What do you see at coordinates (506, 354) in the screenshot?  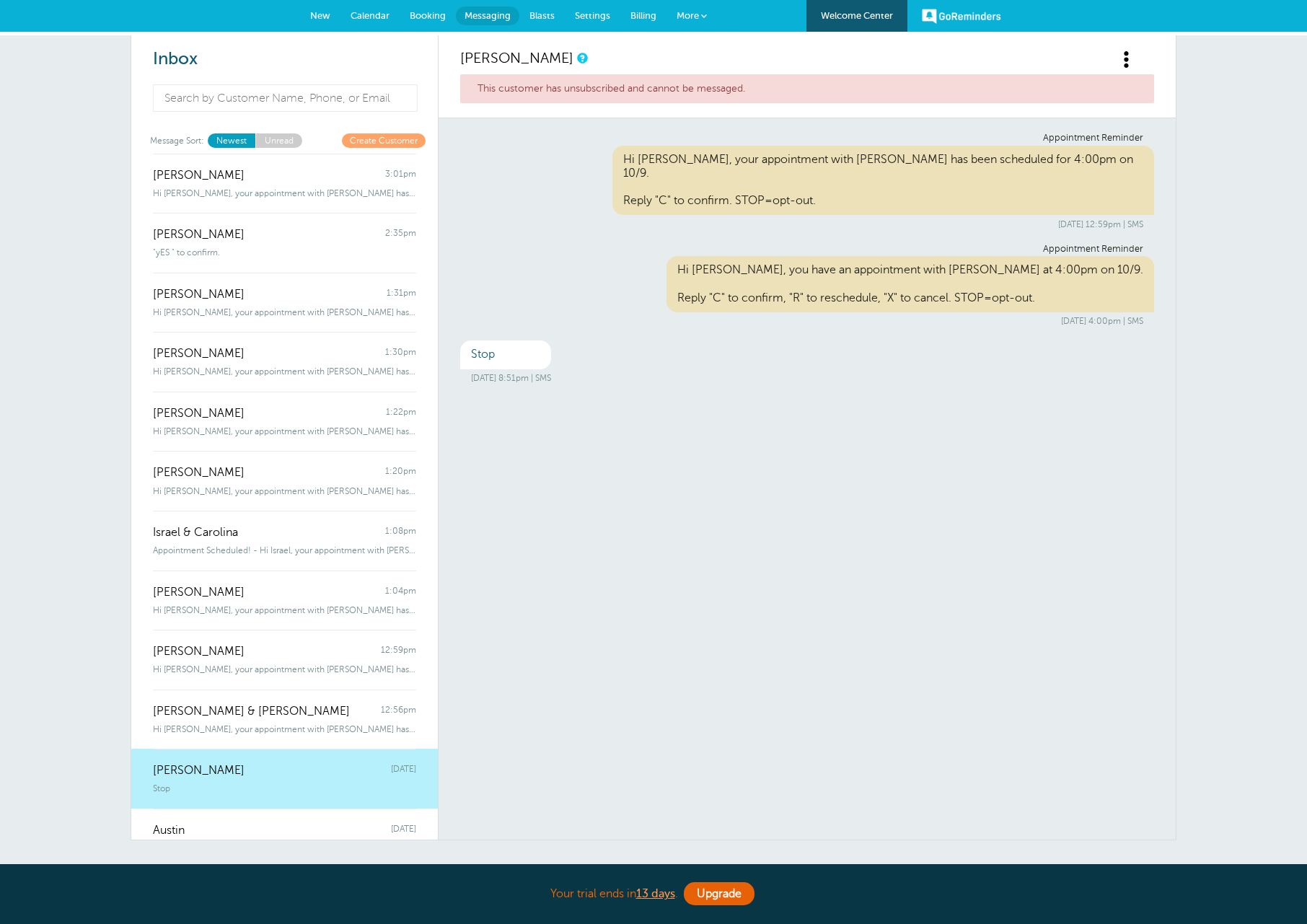 I see `div: Stop` at bounding box center [506, 354].